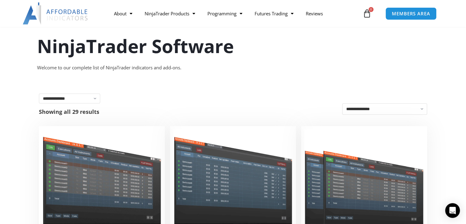  Describe the element at coordinates (411, 13) in the screenshot. I see `a: MEMBERS AREA` at that location.